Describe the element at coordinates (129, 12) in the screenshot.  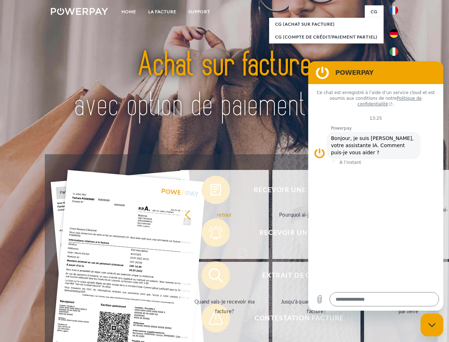
I see `a: Home` at that location.